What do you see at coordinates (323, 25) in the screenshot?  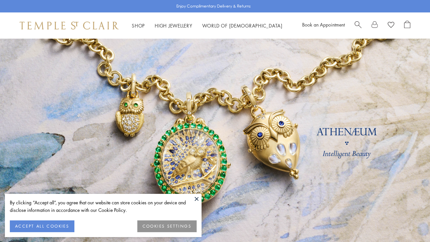 I see `a: Book an Appointment` at bounding box center [323, 25].